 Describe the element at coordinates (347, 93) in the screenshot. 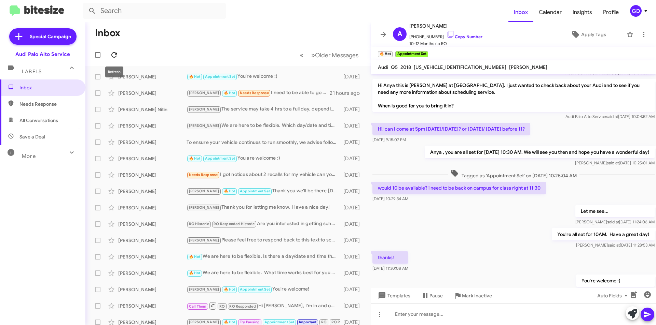

I see `div: 21 hours ago` at that location.